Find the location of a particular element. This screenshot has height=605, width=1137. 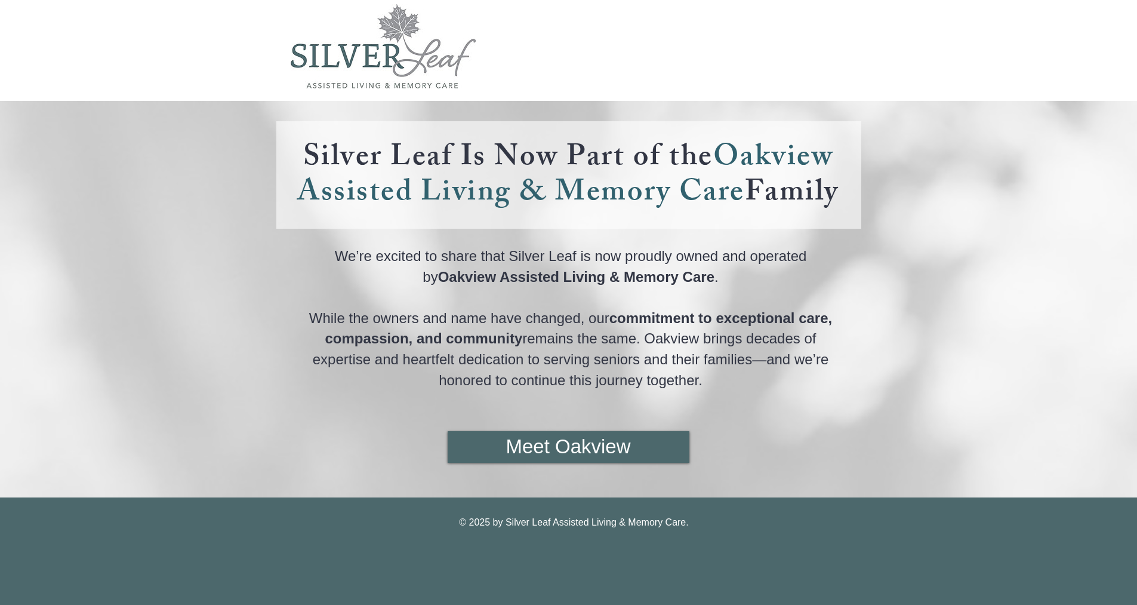

span: Meet Oakview is located at coordinates (568, 446).